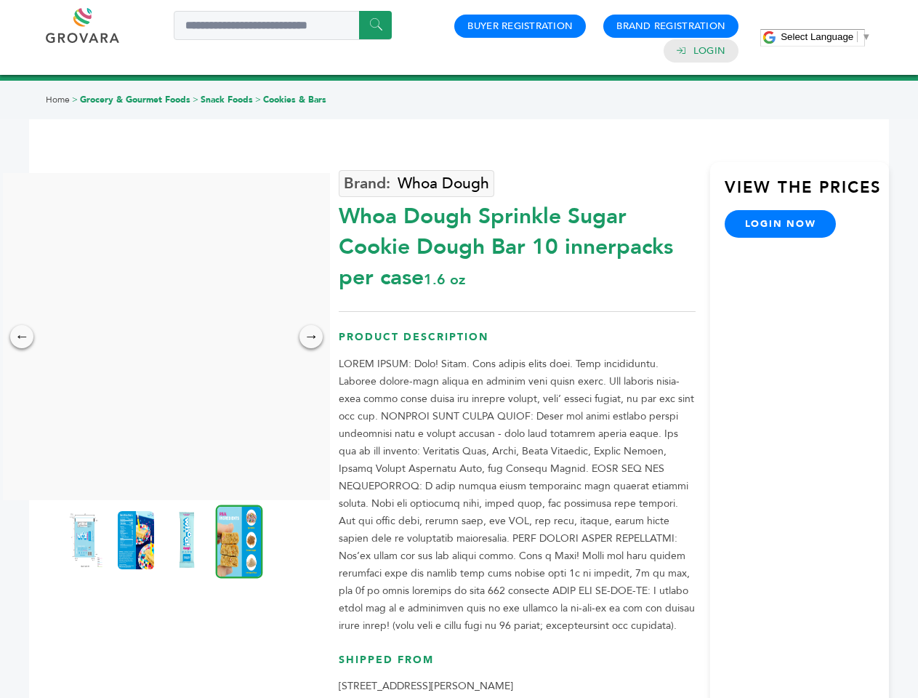  I want to click on a: Whoa Dough, so click(417, 183).